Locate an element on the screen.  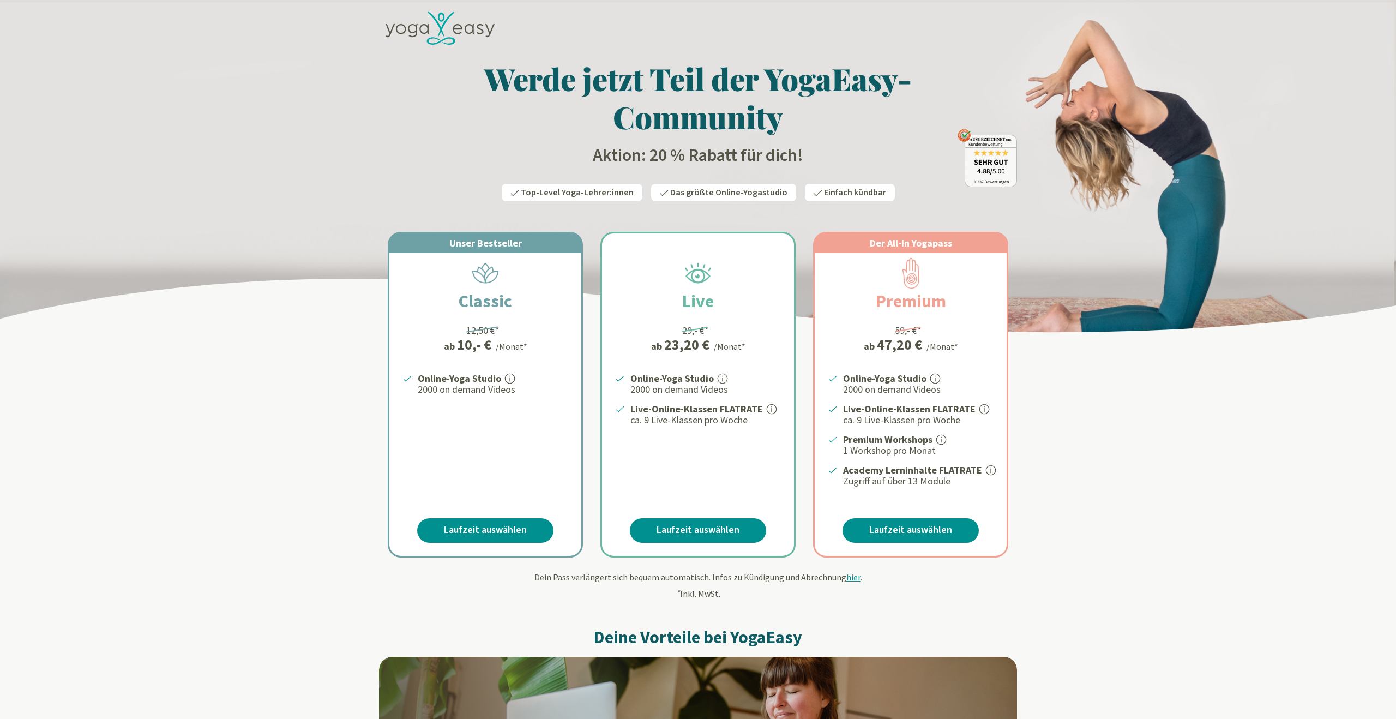
div: Dein Pass verlängert sich bequem automatisch. Infos zu Kündigung und Abrechnung . Inkl. MwSt. is located at coordinates (698, 585).